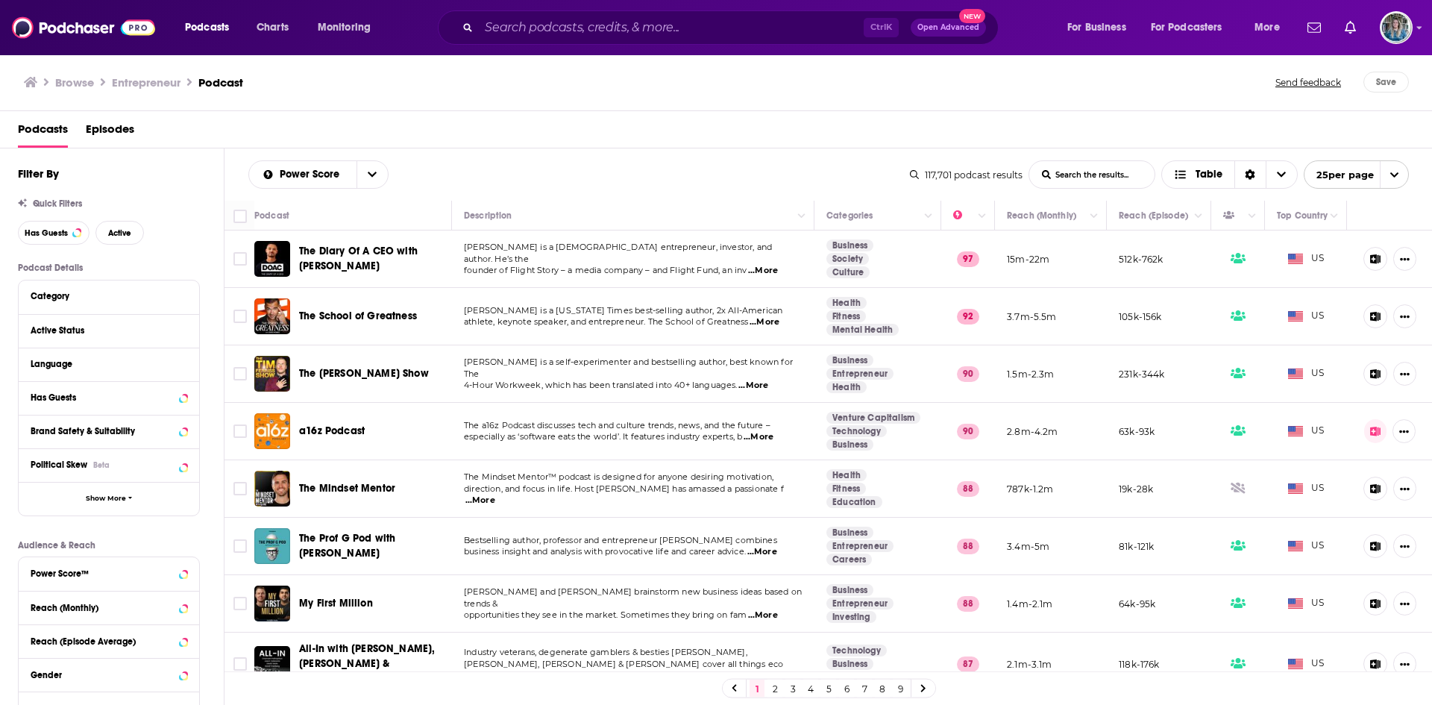 This screenshot has width=1432, height=705. Describe the element at coordinates (968, 316) in the screenshot. I see `p: 92` at that location.